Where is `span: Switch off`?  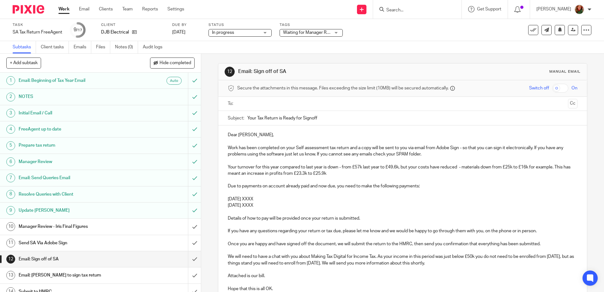 span: Switch off is located at coordinates (539, 88).